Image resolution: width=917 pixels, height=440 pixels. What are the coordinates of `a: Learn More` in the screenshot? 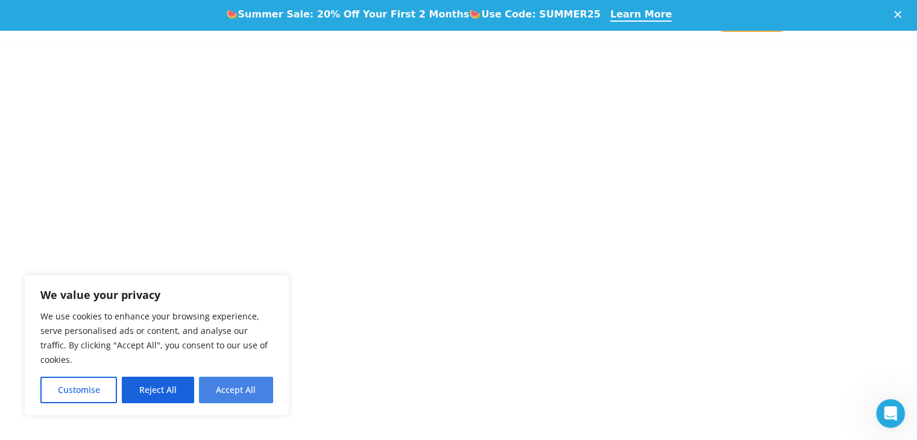 It's located at (641, 15).